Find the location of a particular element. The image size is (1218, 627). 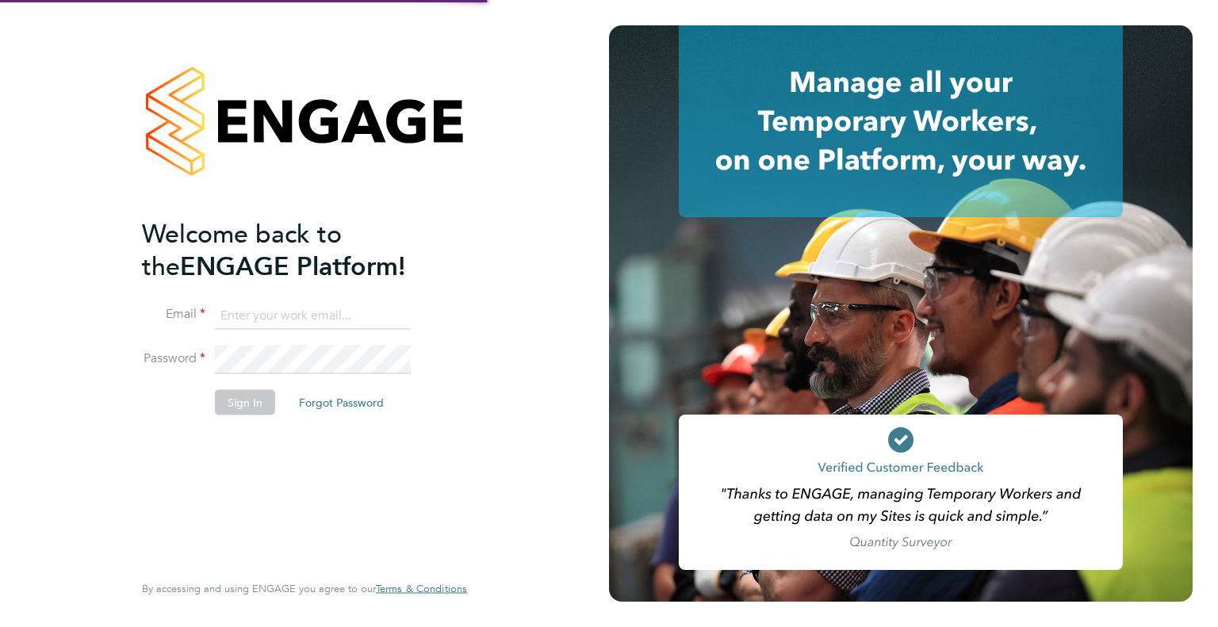

a: Terms & Conditions is located at coordinates (421, 589).